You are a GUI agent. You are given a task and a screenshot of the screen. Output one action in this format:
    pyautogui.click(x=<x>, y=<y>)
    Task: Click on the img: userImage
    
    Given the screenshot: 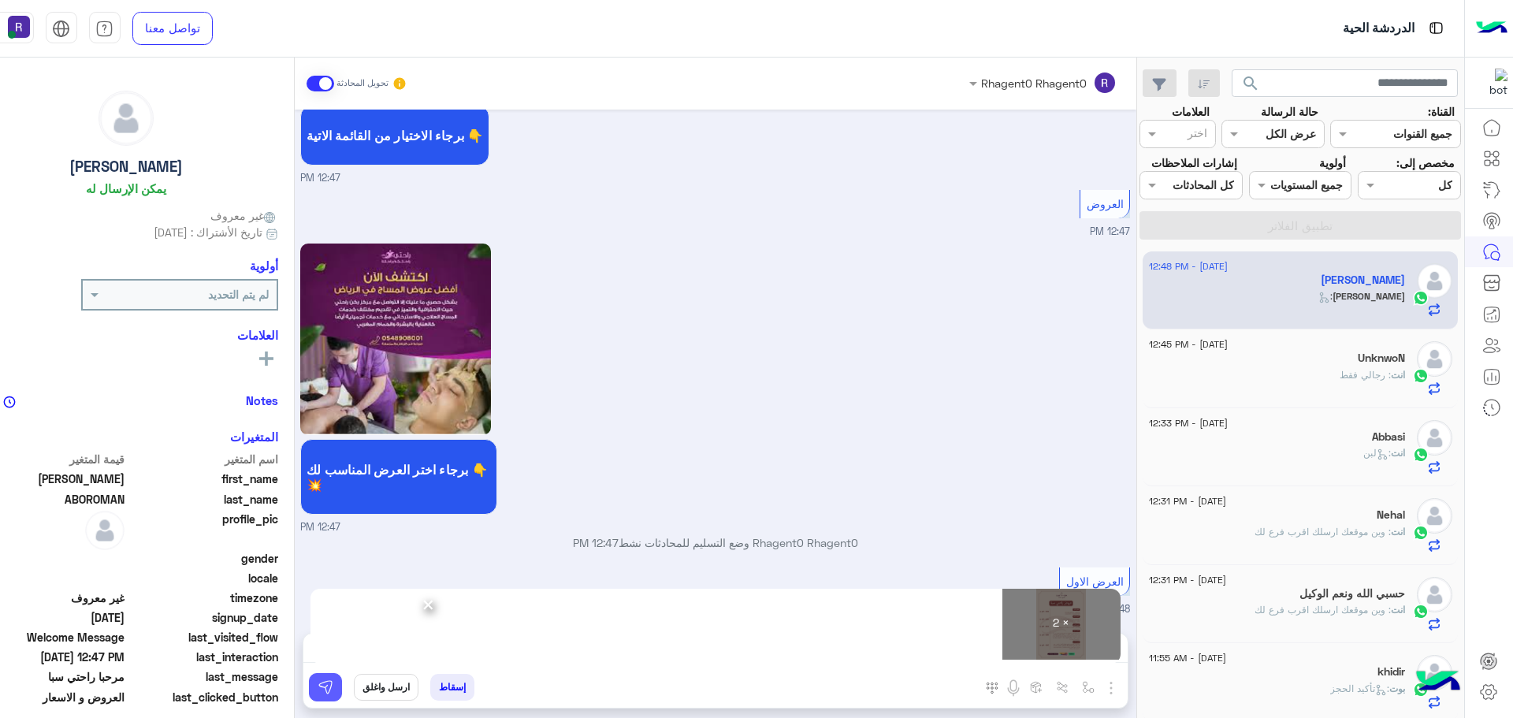 What is the action you would take?
    pyautogui.click(x=19, y=27)
    